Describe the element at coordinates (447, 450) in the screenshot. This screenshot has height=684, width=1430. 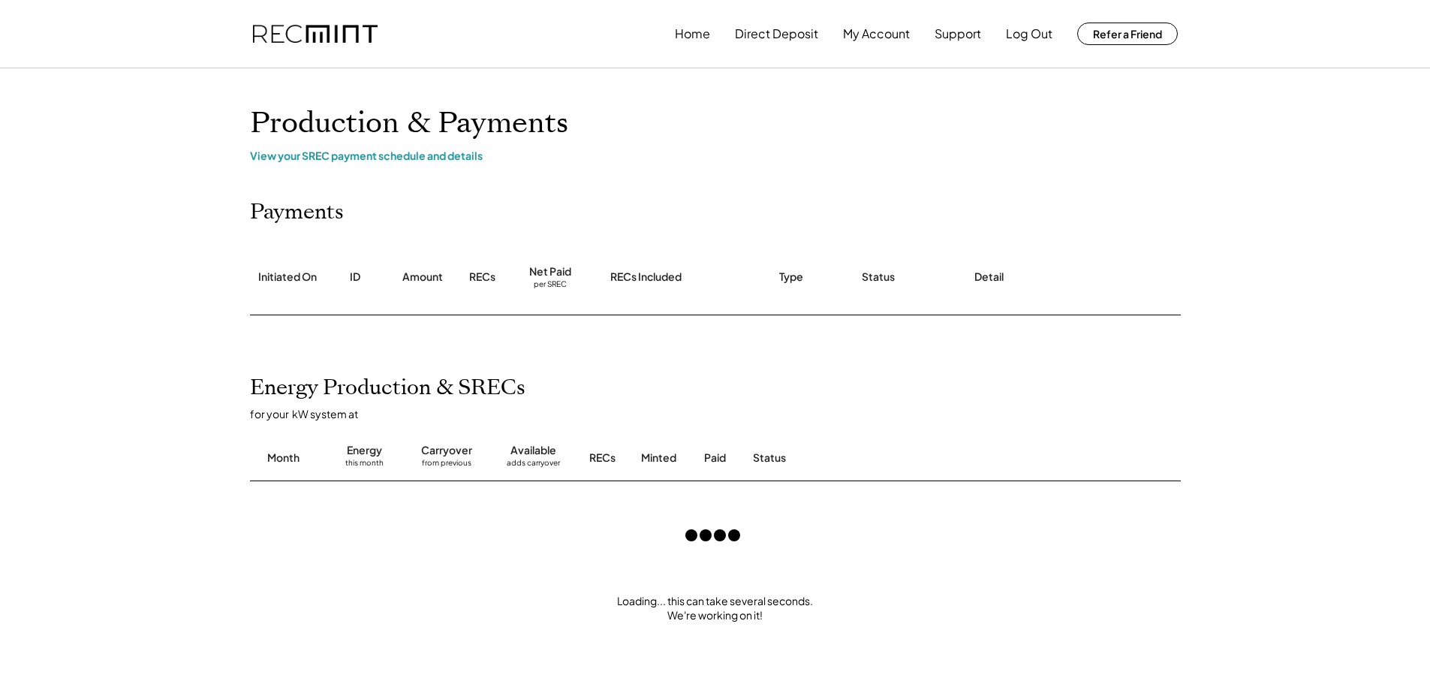
I see `div: Carryover` at that location.